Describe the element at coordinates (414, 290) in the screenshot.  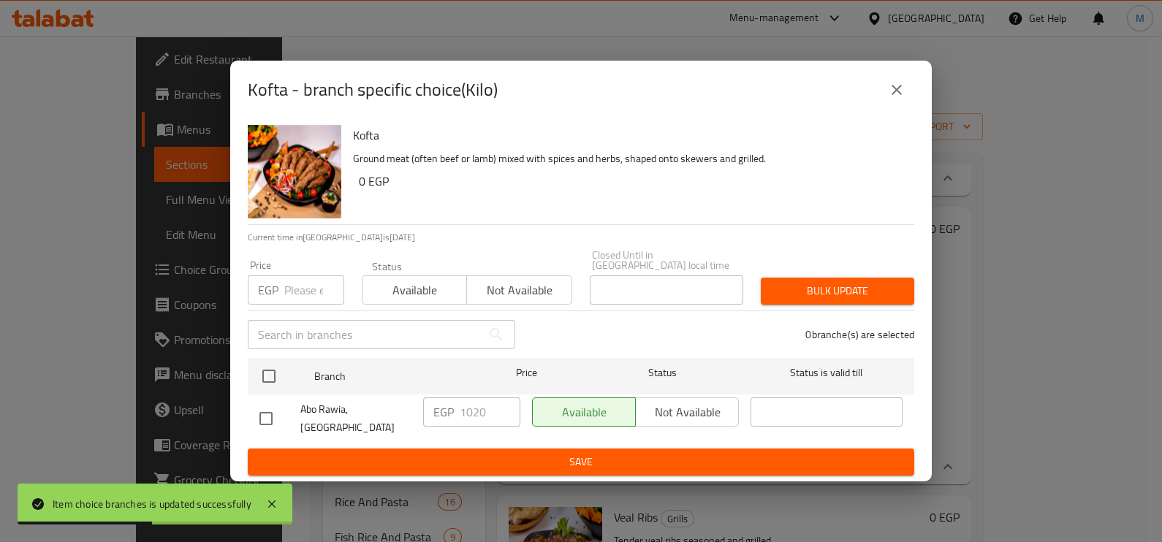
I see `button: Available` at that location.